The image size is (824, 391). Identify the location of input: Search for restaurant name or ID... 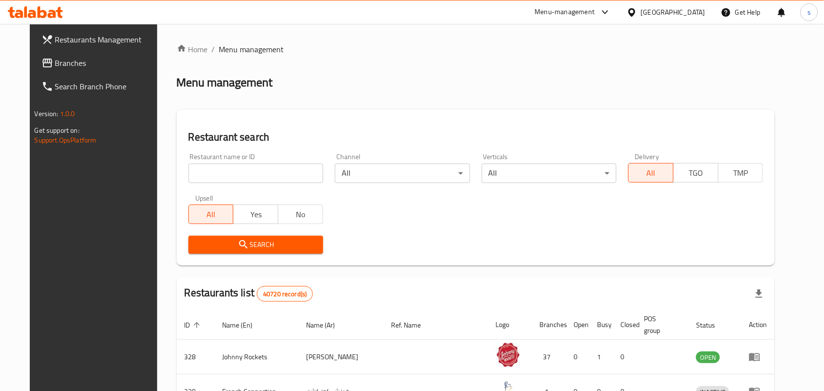
(256, 173).